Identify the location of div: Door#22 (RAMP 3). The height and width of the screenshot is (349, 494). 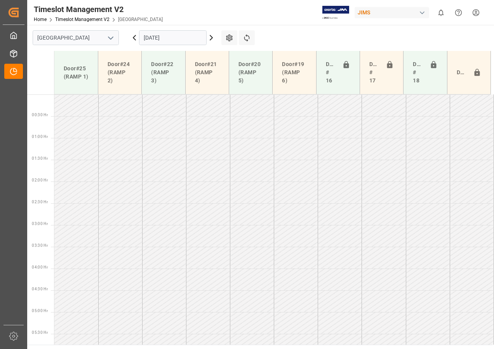
(163, 72).